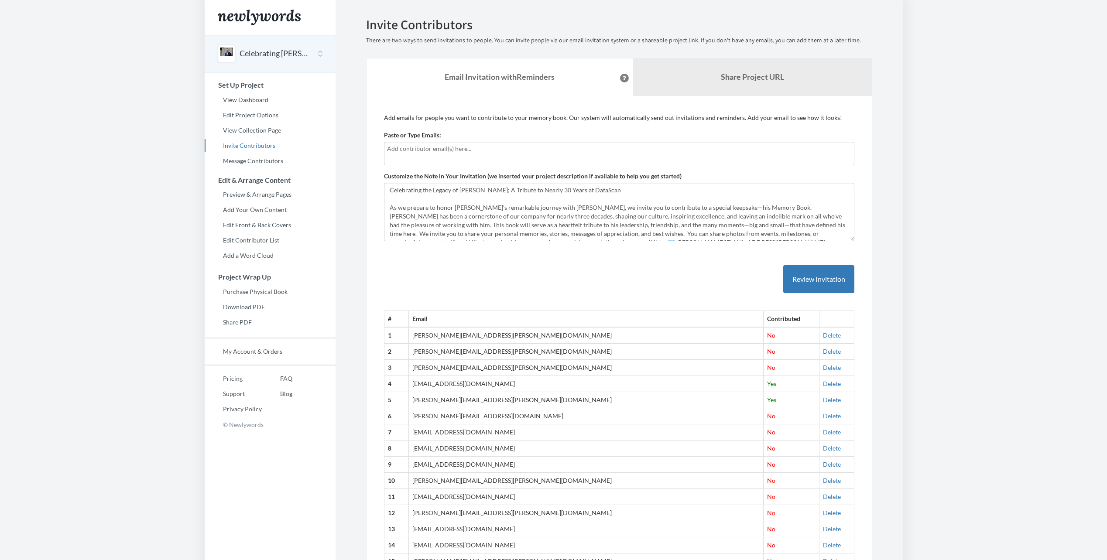  I want to click on strong: Email Invitation with Reminders, so click(499, 77).